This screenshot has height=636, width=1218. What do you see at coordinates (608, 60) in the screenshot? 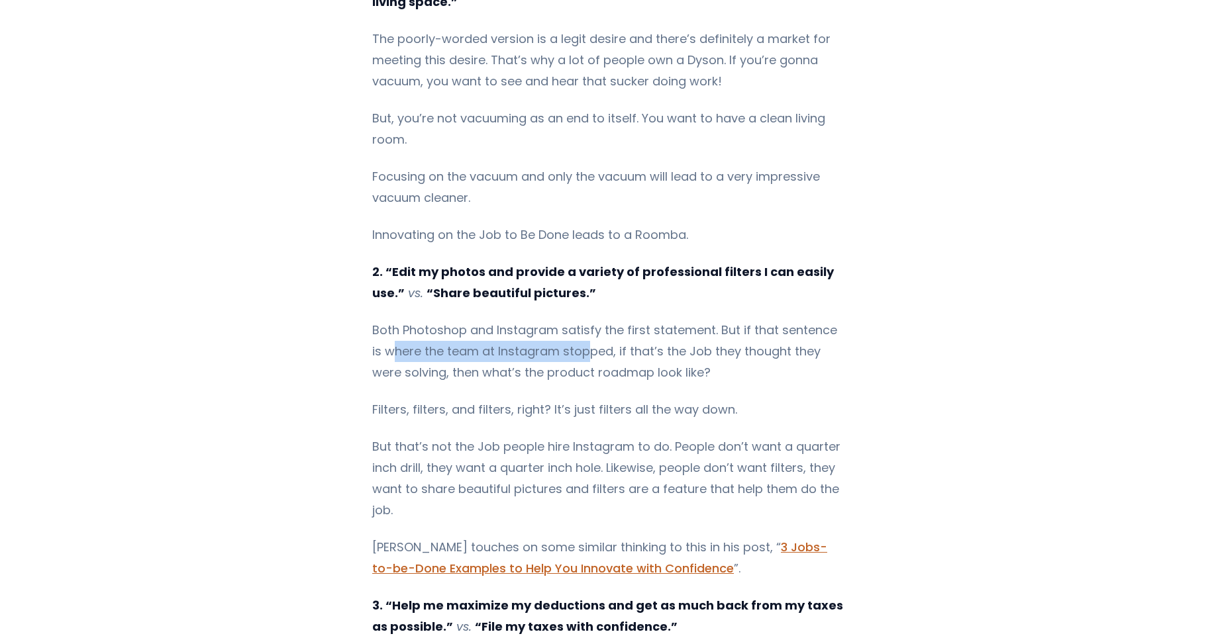
I see `p: The poorly-worded version is a legit desire and there’s definitely a market for meeting this desi...` at bounding box center [608, 60].